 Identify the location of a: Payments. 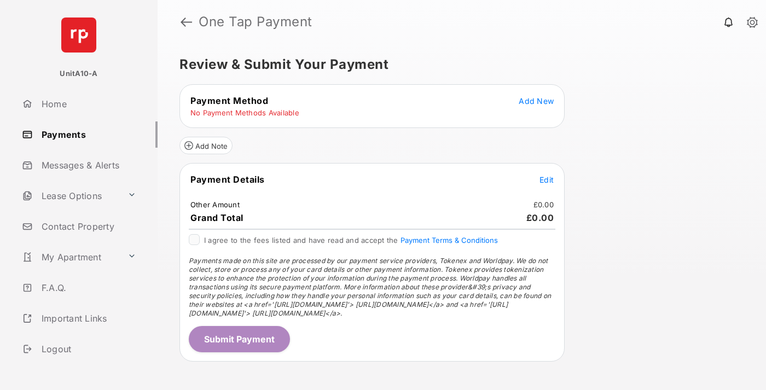
(88, 135).